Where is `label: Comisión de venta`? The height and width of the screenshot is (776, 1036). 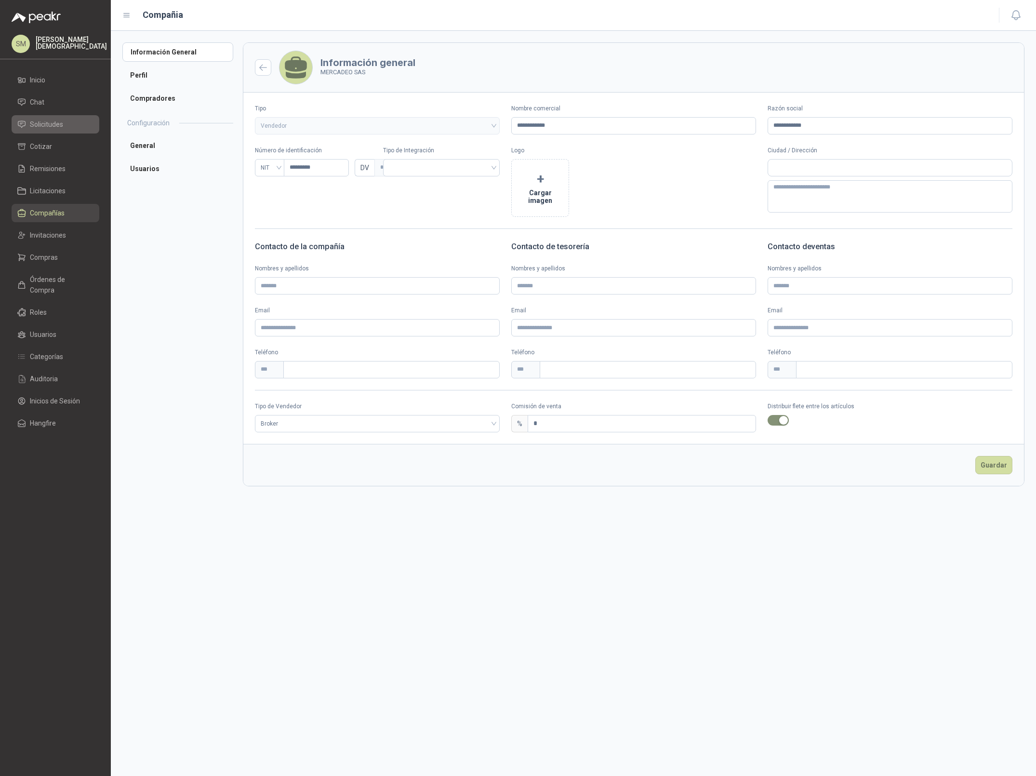
label: Comisión de venta is located at coordinates (634, 406).